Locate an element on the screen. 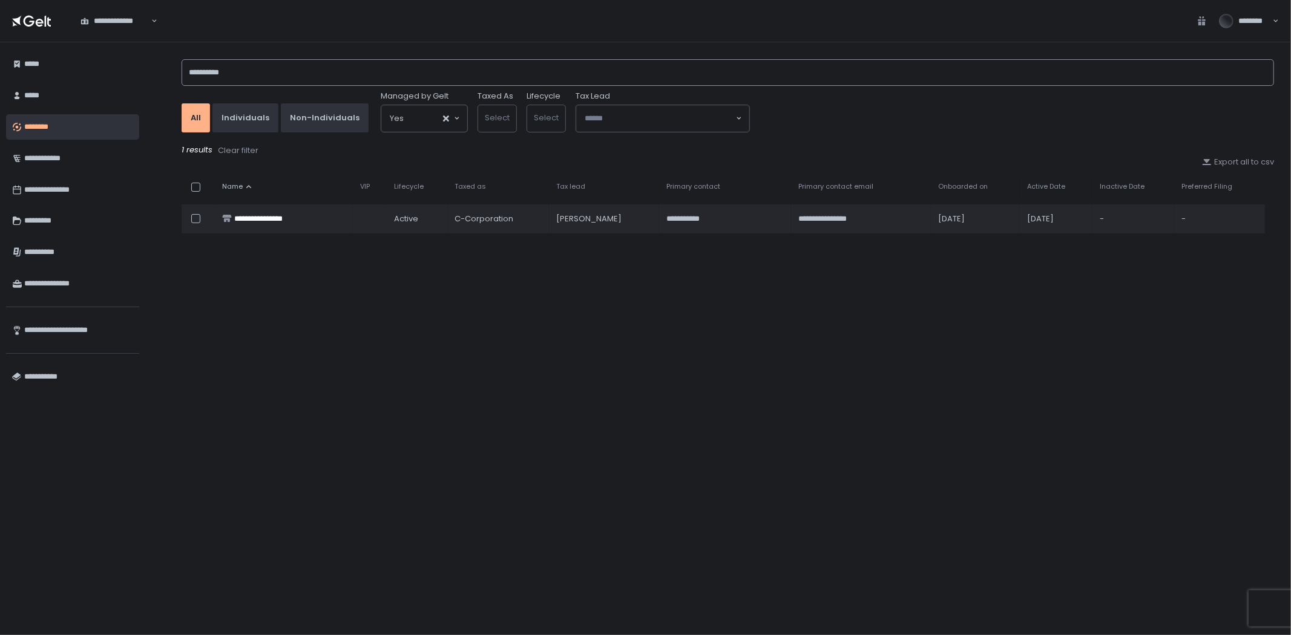 Image resolution: width=1291 pixels, height=635 pixels. div: Export all to csv is located at coordinates (1238, 162).